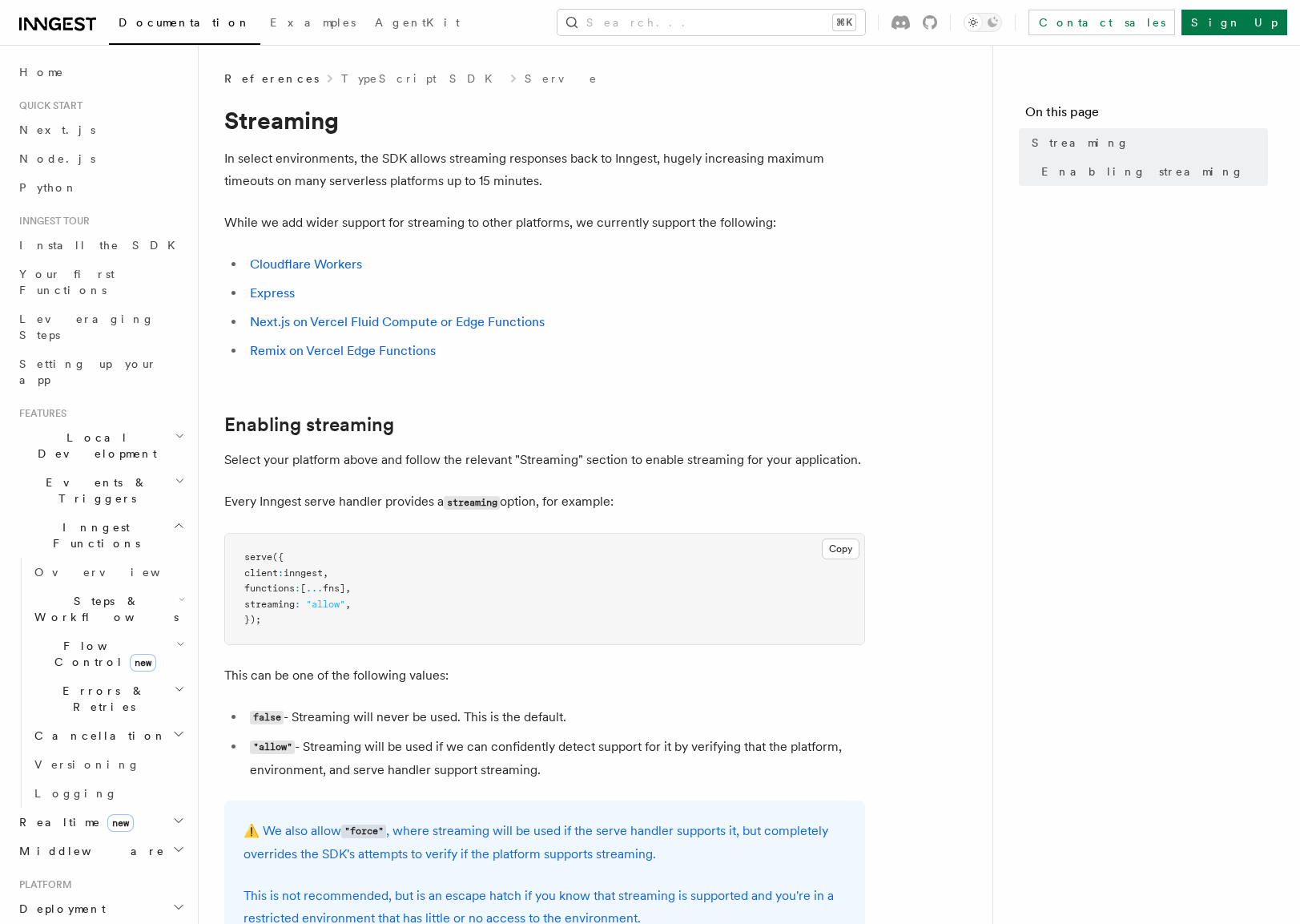 The height and width of the screenshot is (924, 1300). Describe the element at coordinates (267, 717) in the screenshot. I see `code: false` at that location.